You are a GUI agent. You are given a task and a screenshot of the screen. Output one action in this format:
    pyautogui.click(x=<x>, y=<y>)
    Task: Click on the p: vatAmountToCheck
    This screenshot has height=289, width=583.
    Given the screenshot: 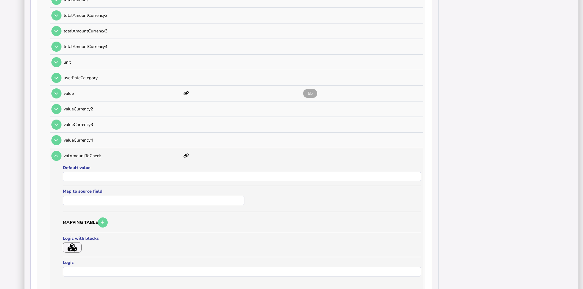 What is the action you would take?
    pyautogui.click(x=122, y=156)
    